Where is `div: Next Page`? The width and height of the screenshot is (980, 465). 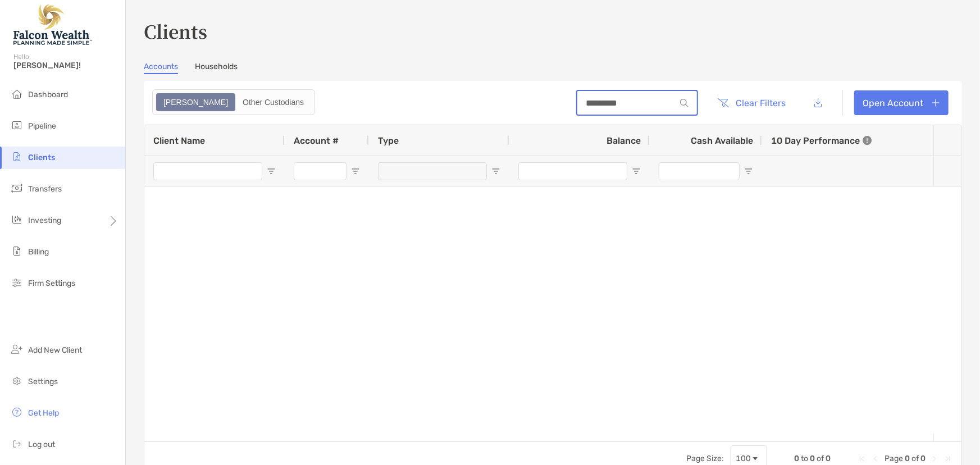 div: Next Page is located at coordinates (935, 459).